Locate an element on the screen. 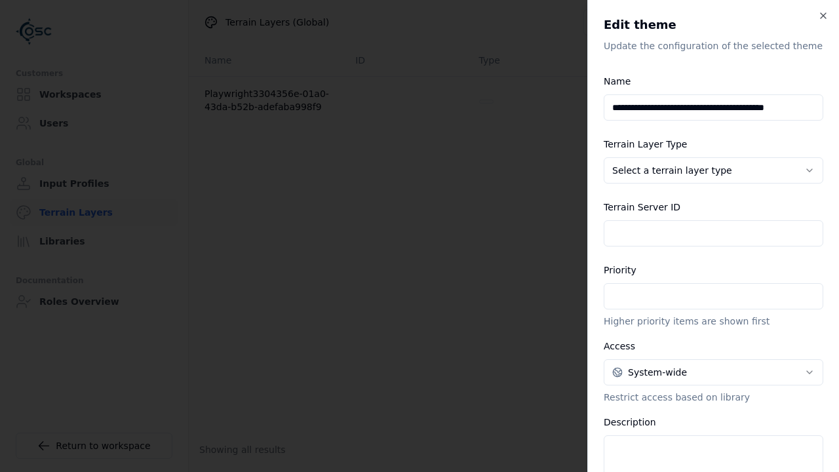 The width and height of the screenshot is (839, 472). label: Name is located at coordinates (616, 81).